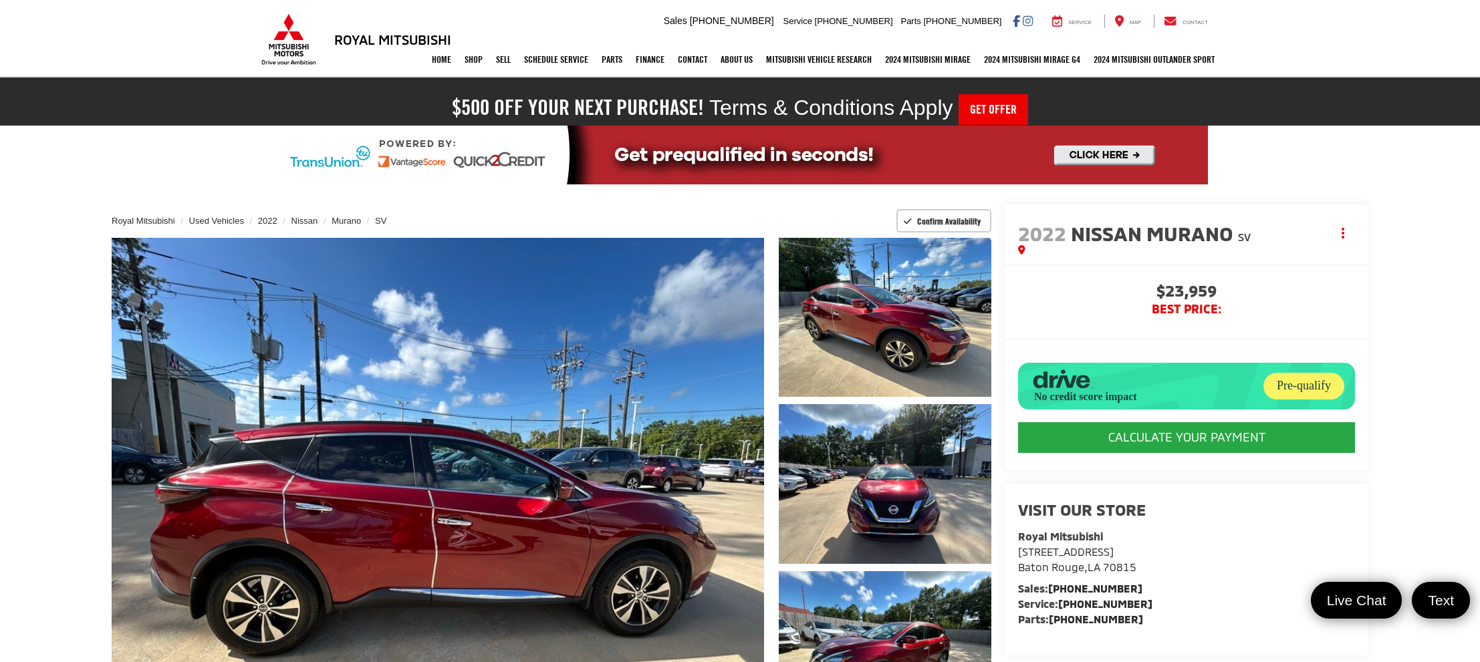 The image size is (1480, 662). What do you see at coordinates (217, 221) in the screenshot?
I see `a: Used Vehicles` at bounding box center [217, 221].